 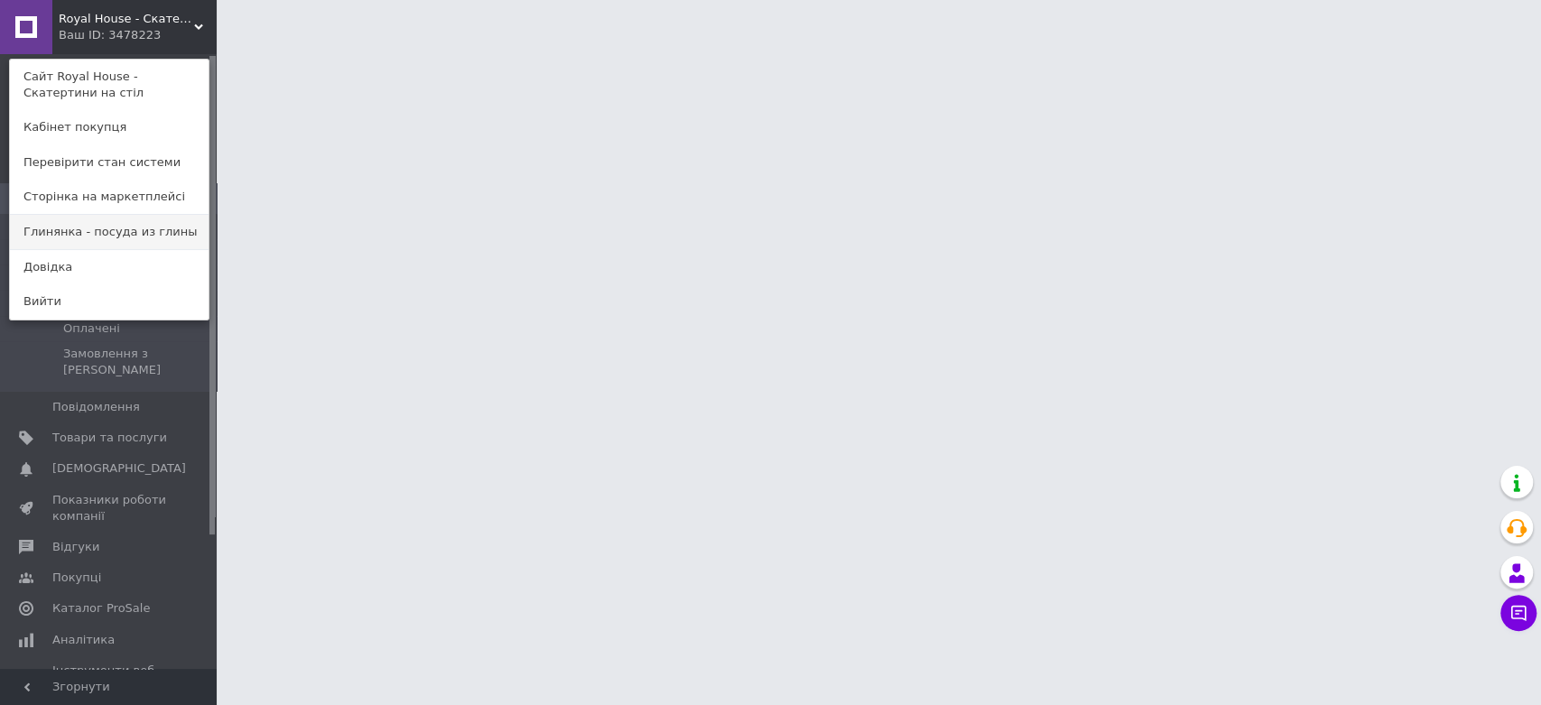 I want to click on a: Кабінет покупця, so click(x=109, y=127).